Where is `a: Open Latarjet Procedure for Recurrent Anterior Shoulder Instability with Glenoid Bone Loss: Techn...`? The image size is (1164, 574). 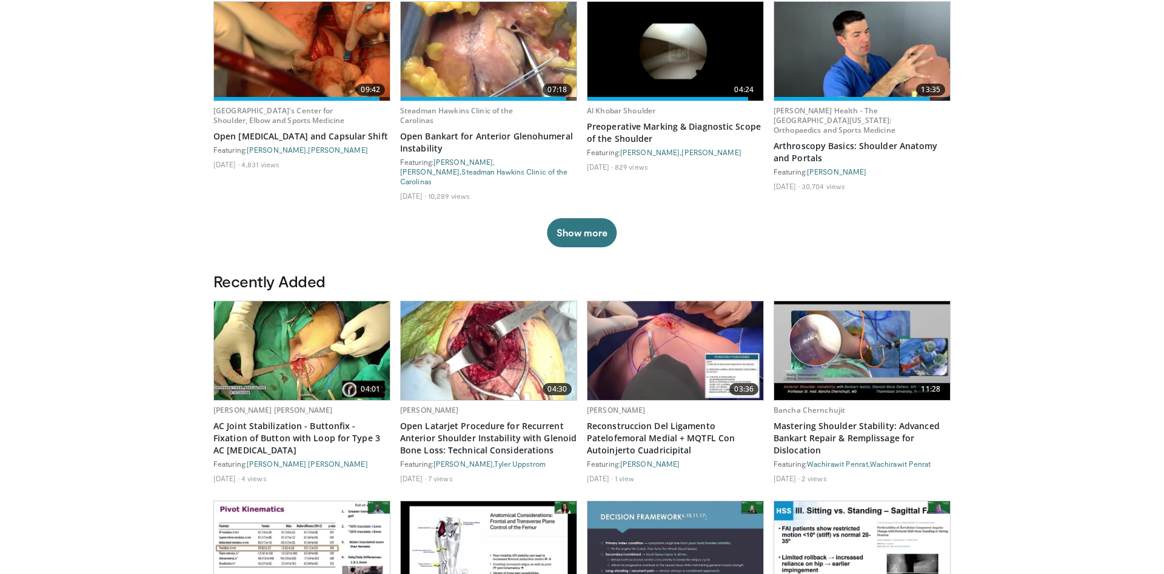 a: Open Latarjet Procedure for Recurrent Anterior Shoulder Instability with Glenoid Bone Loss: Techn... is located at coordinates (489, 438).